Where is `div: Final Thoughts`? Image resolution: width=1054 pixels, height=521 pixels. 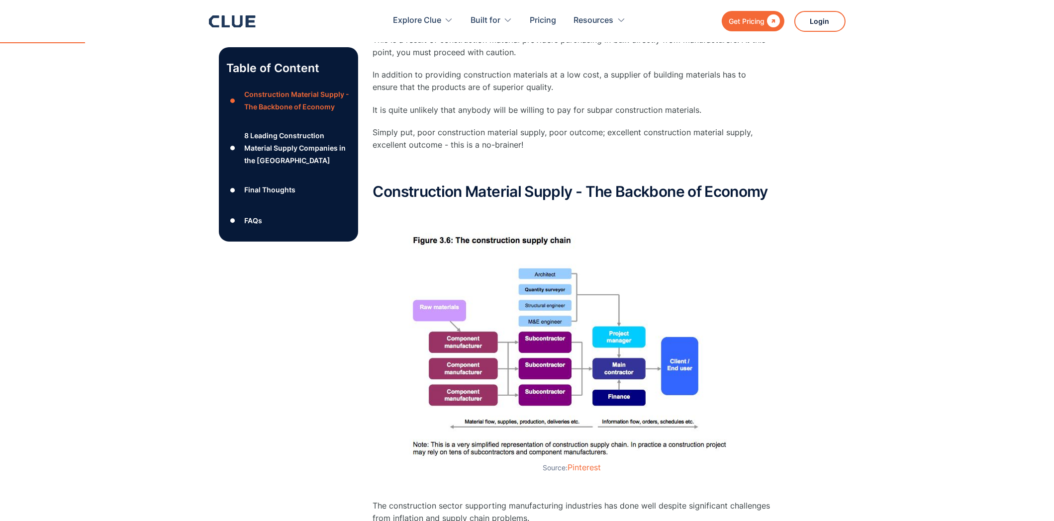 div: Final Thoughts is located at coordinates (270, 190).